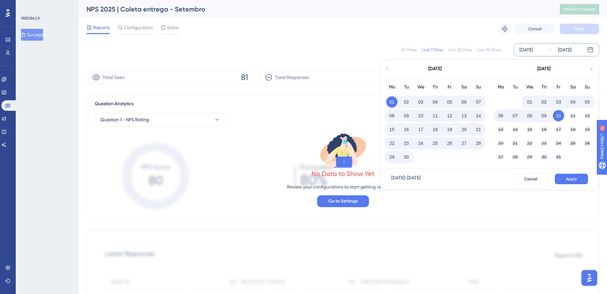 This screenshot has width=607, height=294. What do you see at coordinates (343, 201) in the screenshot?
I see `span: Go to Settings` at bounding box center [343, 201].